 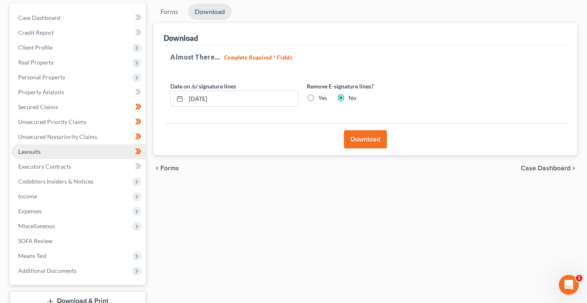 I want to click on a: Credit Report, so click(x=79, y=33).